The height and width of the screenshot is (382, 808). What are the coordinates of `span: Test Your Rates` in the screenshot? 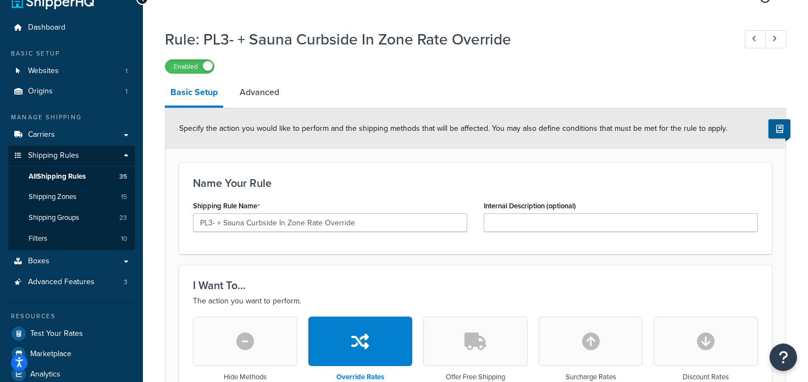 It's located at (57, 334).